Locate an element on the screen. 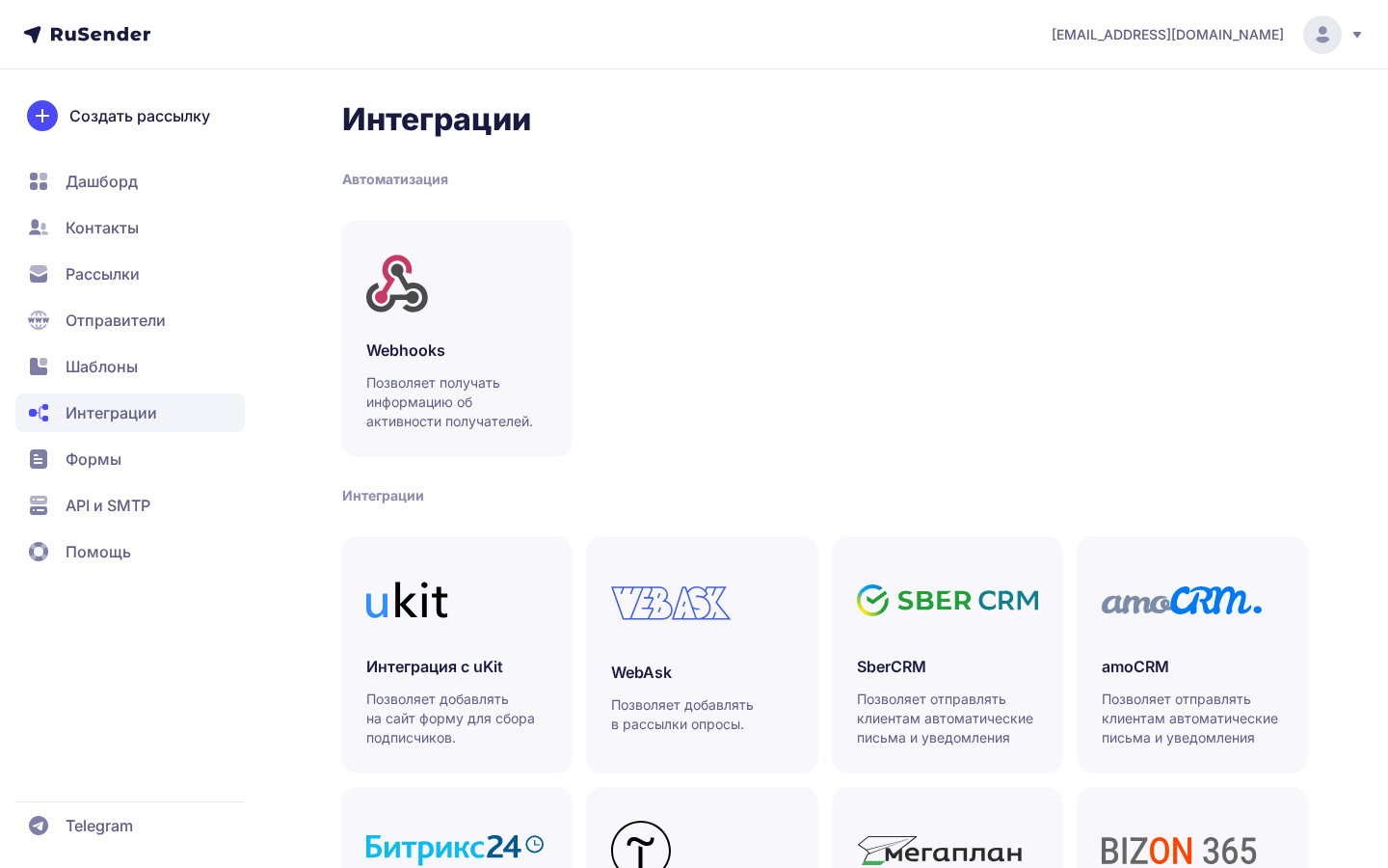 The width and height of the screenshot is (1388, 868). a: Telegram is located at coordinates (130, 825).